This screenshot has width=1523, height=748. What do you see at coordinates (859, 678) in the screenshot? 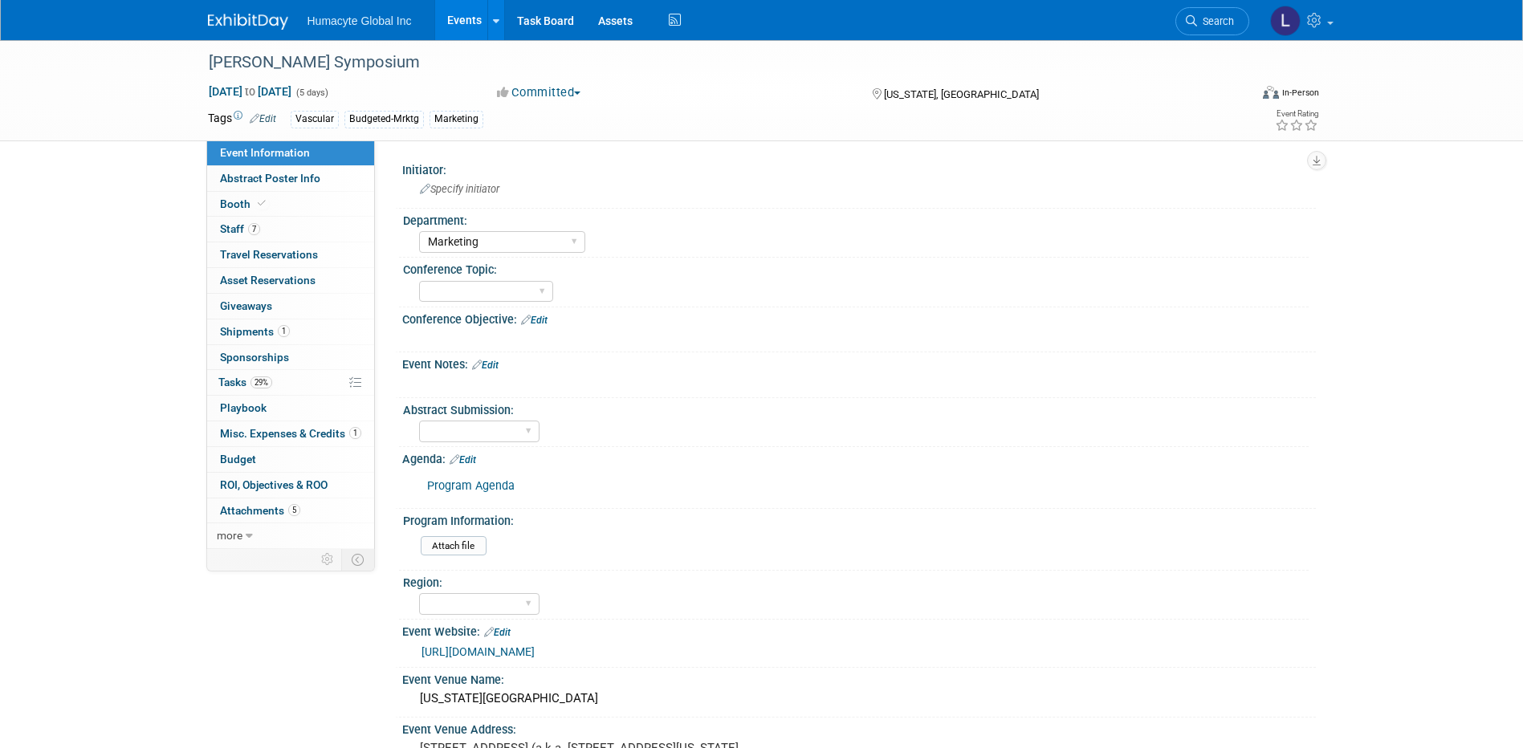
I see `div: Event Venue Name:` at bounding box center [859, 678].